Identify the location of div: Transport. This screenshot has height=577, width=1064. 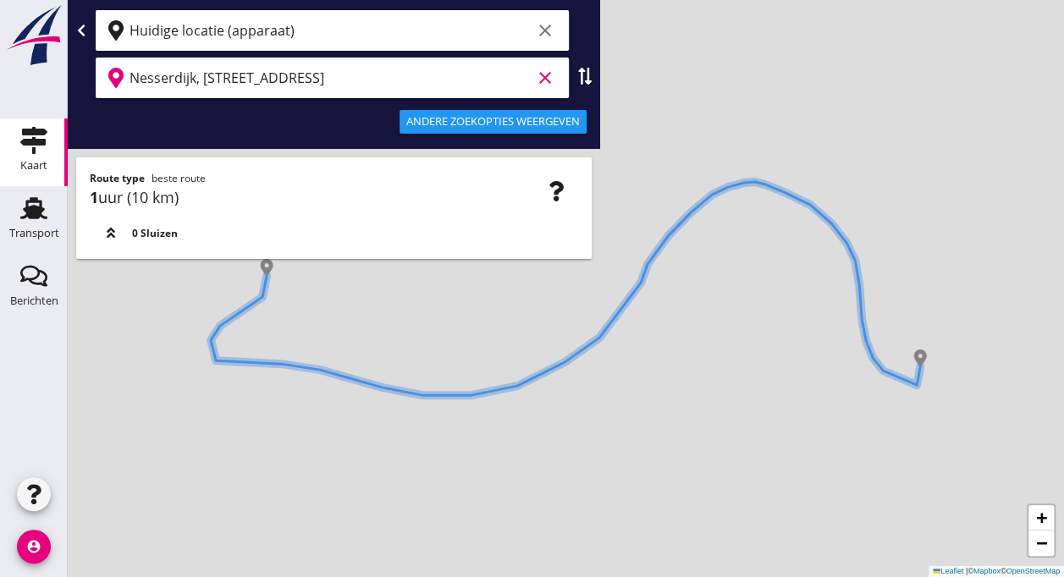
(34, 233).